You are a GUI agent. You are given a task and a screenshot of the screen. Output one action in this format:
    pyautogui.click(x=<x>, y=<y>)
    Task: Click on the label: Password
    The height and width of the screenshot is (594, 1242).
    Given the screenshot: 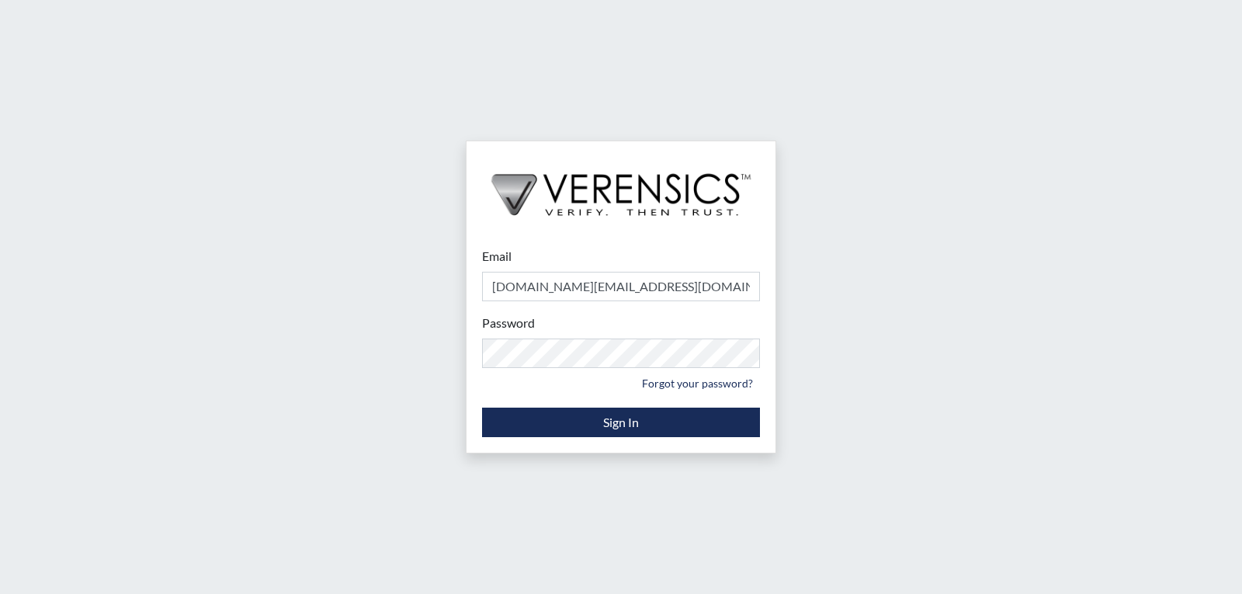 What is the action you would take?
    pyautogui.click(x=508, y=323)
    